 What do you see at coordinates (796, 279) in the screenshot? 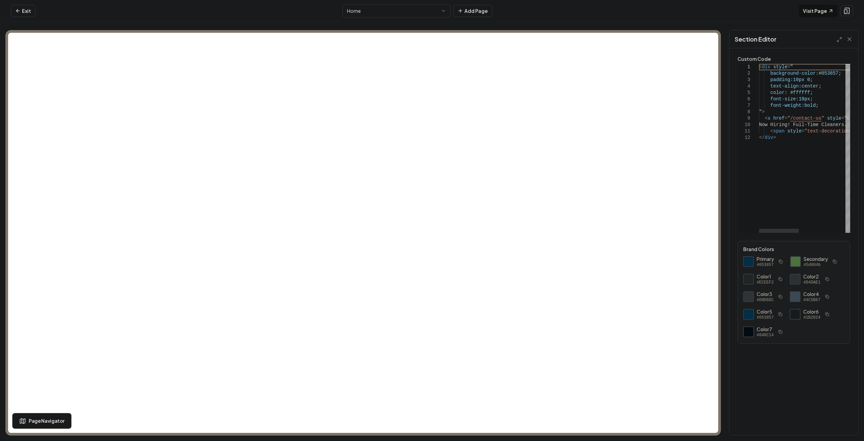
I see `div: Click to copy #D4DAE1` at bounding box center [796, 279].